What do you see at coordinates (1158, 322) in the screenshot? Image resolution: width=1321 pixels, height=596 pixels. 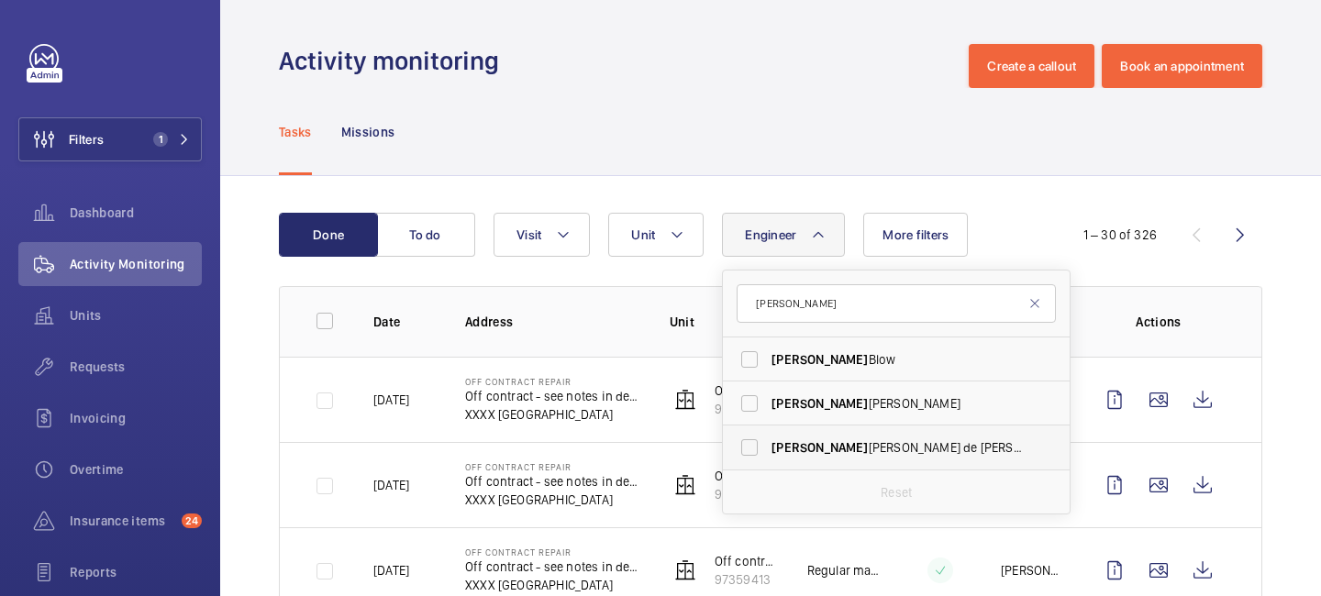 I see `p: Actions` at bounding box center [1158, 322].